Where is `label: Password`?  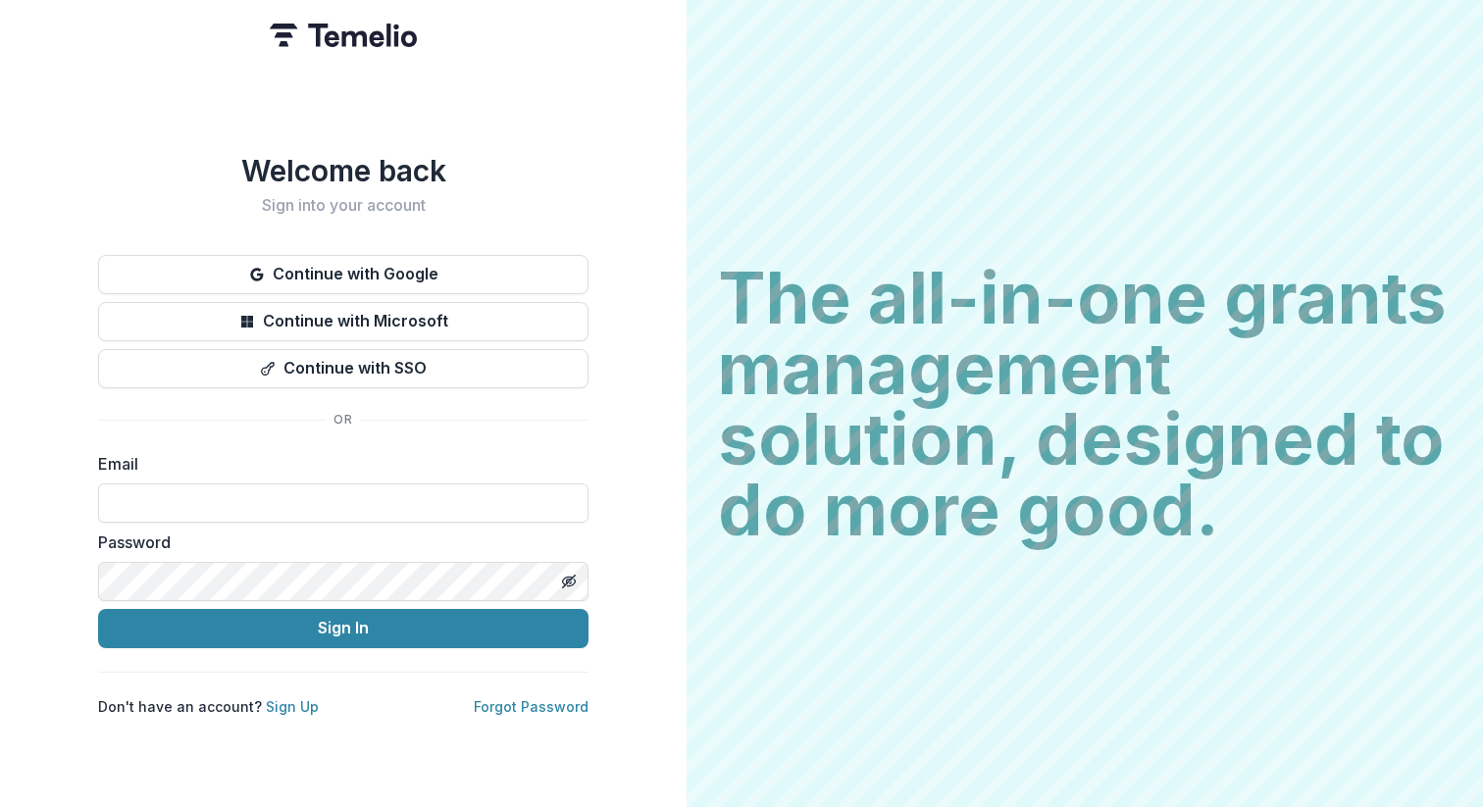 label: Password is located at coordinates (338, 543).